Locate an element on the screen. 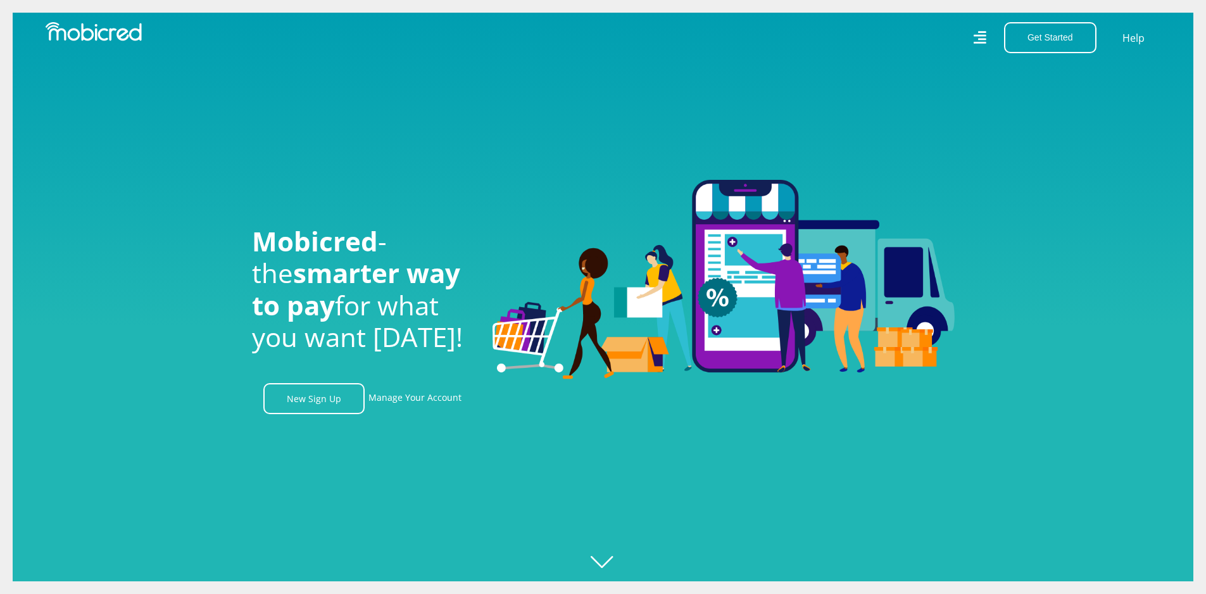  button: Get Started is located at coordinates (1050, 37).